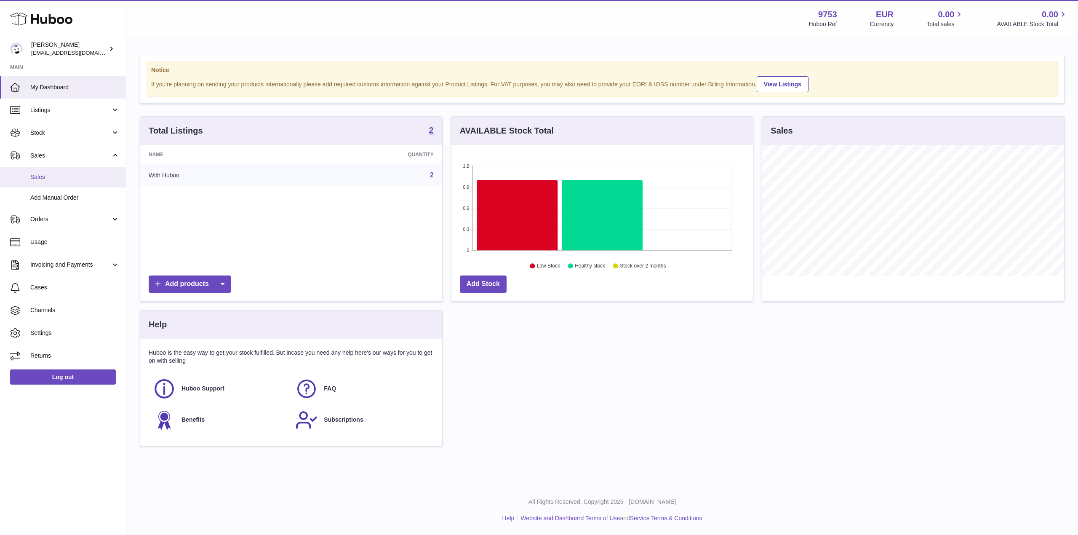  What do you see at coordinates (483, 284) in the screenshot?
I see `a: Add Stock` at bounding box center [483, 284].